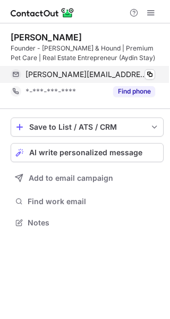 The width and height of the screenshot is (170, 319). Describe the element at coordinates (43, 13) in the screenshot. I see `img: ContactOut v5.3.10` at that location.